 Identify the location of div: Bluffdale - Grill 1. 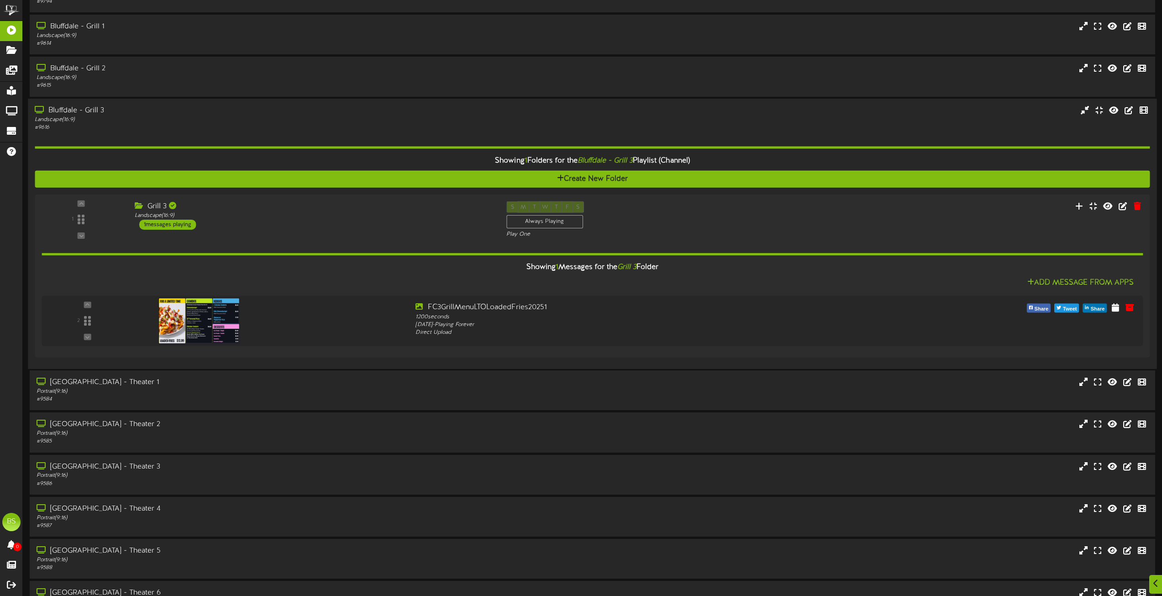
(264, 26).